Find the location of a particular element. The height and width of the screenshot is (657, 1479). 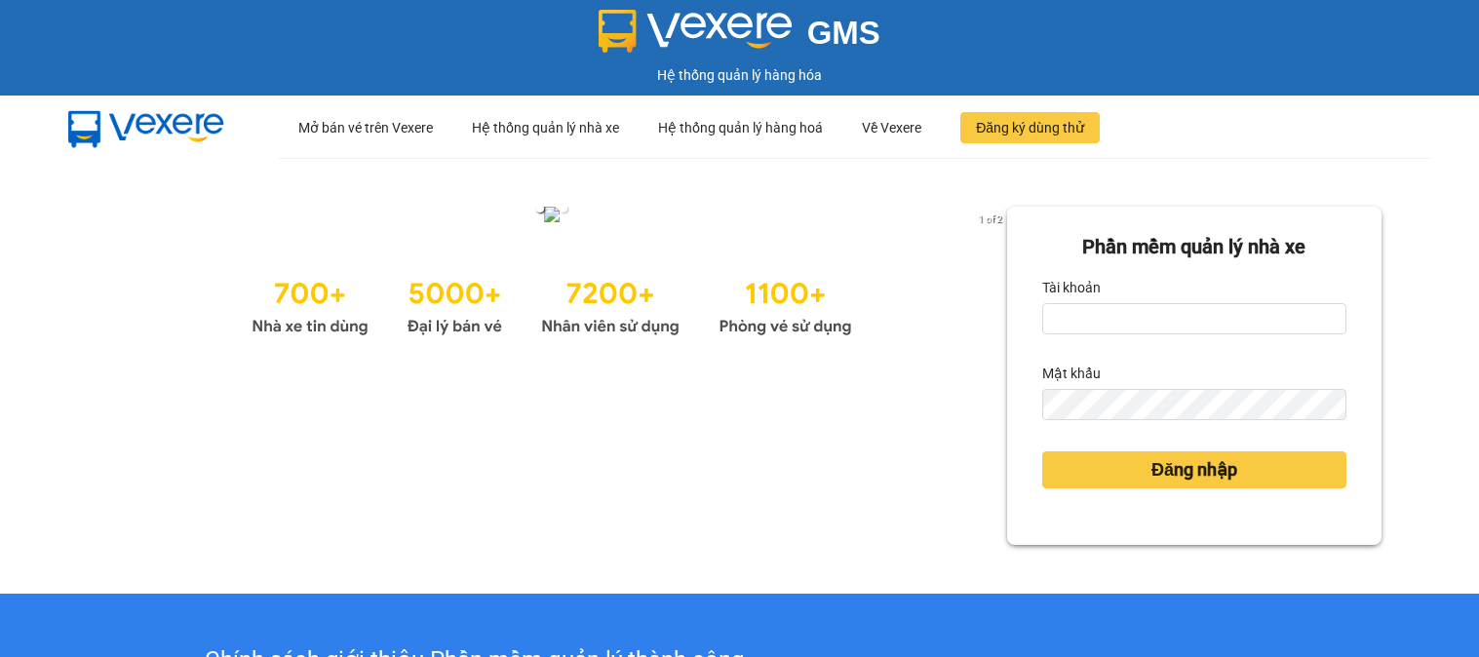

img: logo 2 is located at coordinates (695, 31).